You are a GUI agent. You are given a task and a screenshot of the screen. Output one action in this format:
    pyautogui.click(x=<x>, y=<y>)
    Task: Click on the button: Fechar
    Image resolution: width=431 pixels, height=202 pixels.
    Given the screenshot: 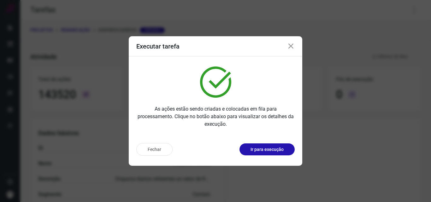 What is the action you would take?
    pyautogui.click(x=154, y=149)
    